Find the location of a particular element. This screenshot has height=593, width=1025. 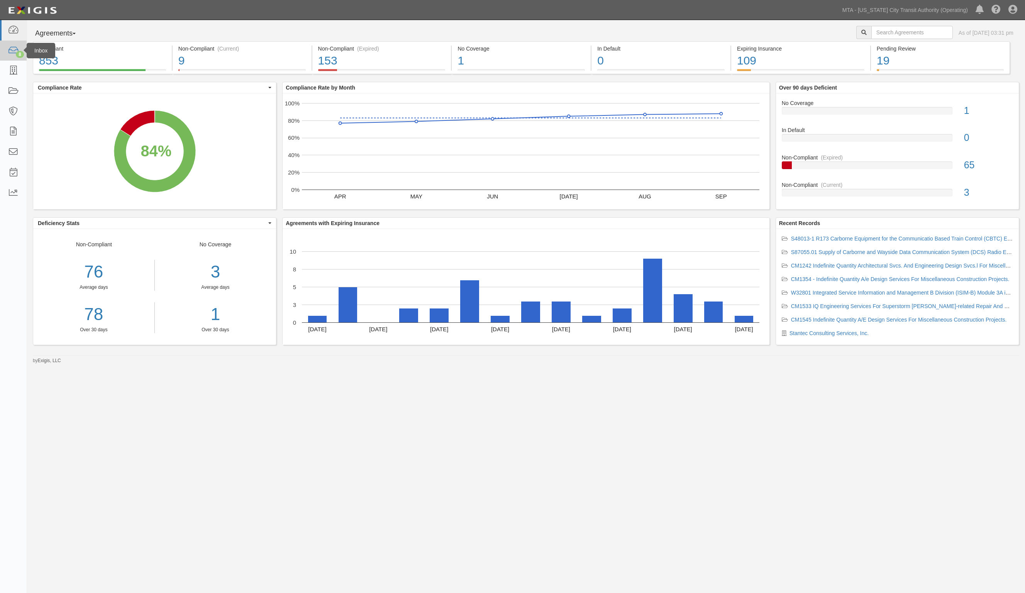

a: Non-Compliant(Expired)153 is located at coordinates (382, 72).